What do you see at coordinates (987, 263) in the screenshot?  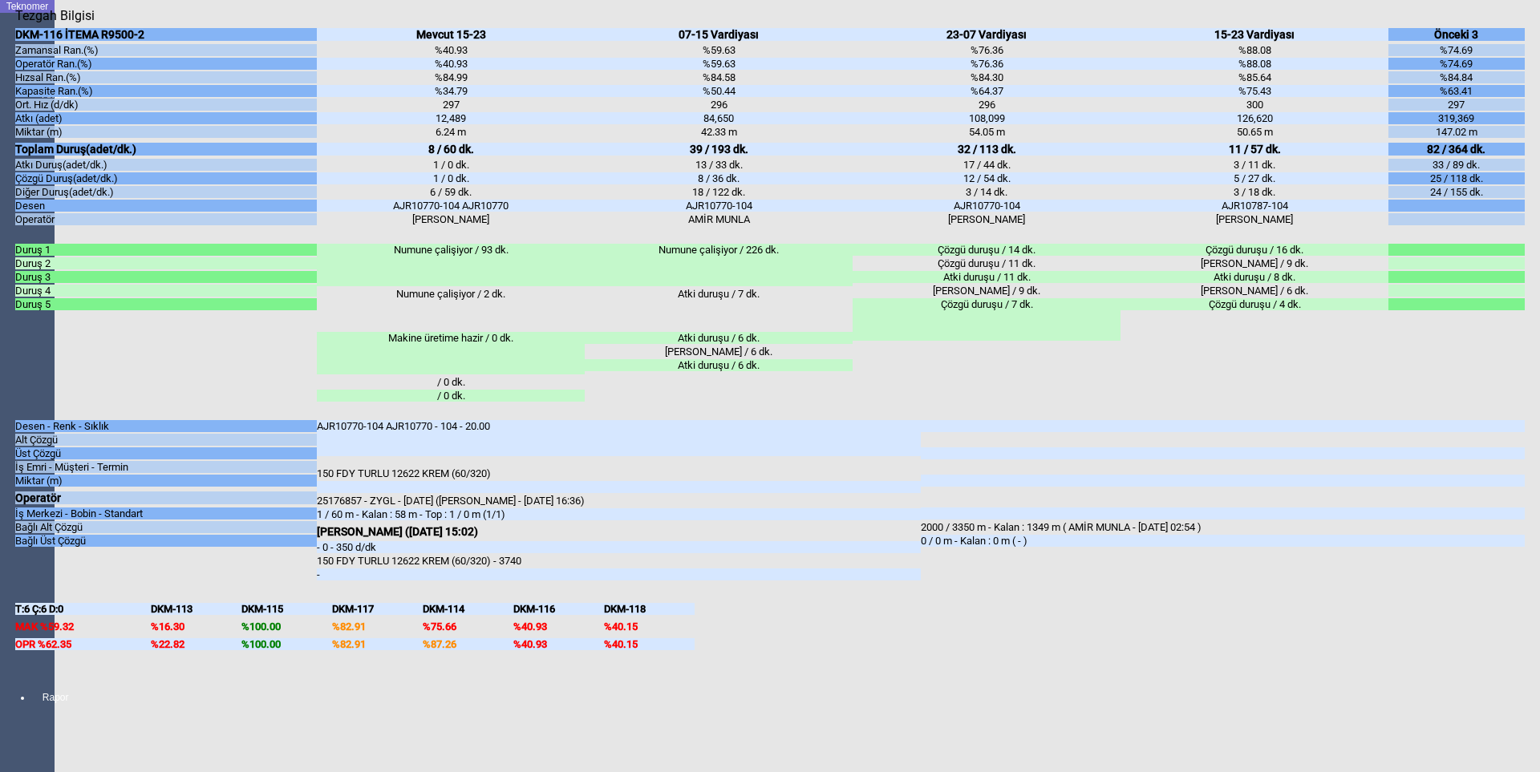 I see `div: Çözgü duruşu / 11 dk.` at bounding box center [987, 263].